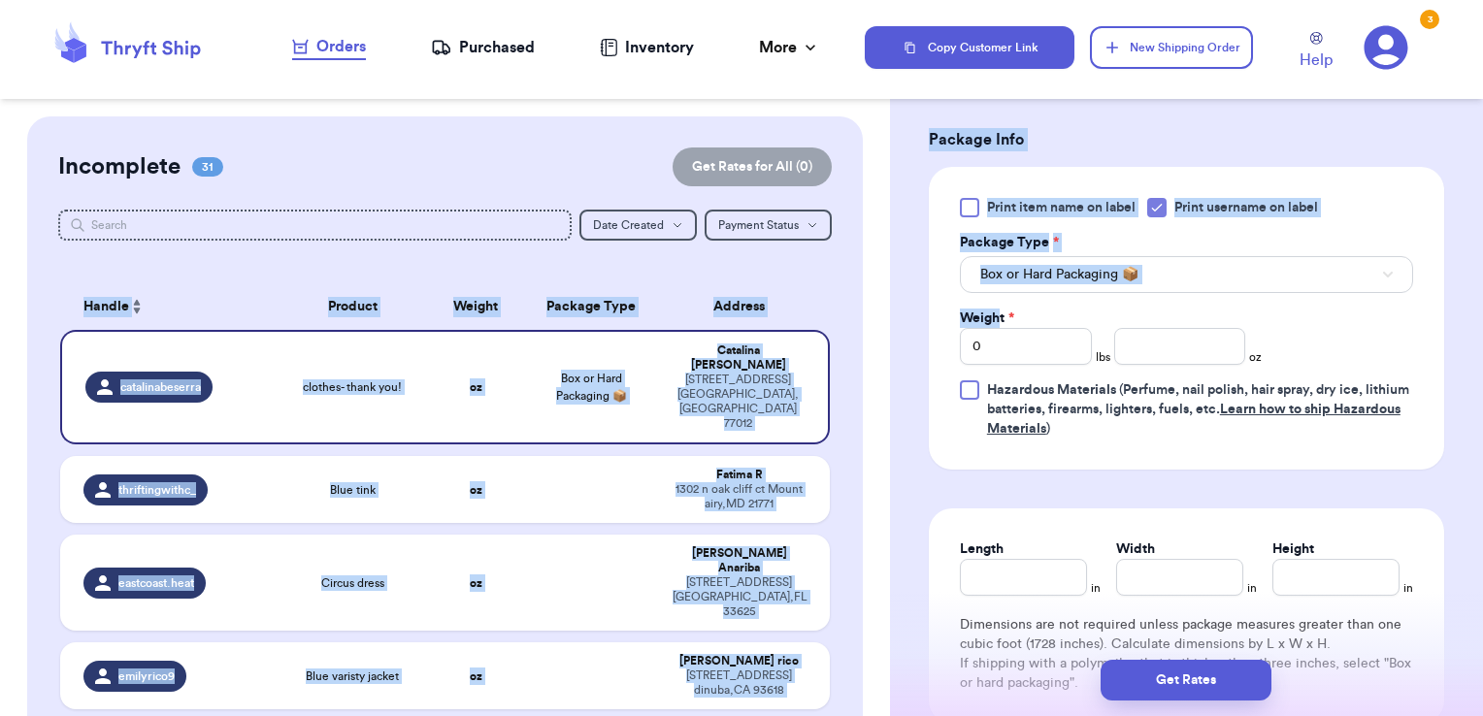 This screenshot has height=716, width=1483. What do you see at coordinates (482, 48) in the screenshot?
I see `div: Purchased` at bounding box center [482, 48].